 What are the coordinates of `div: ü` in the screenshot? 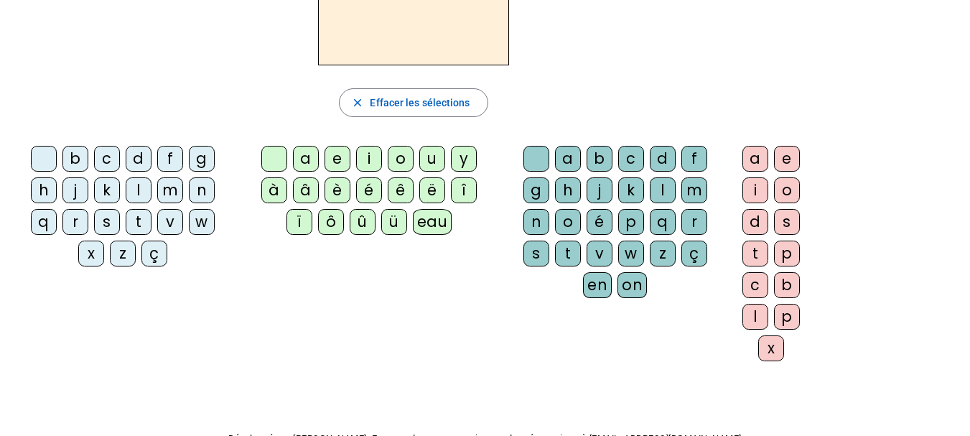 It's located at (394, 222).